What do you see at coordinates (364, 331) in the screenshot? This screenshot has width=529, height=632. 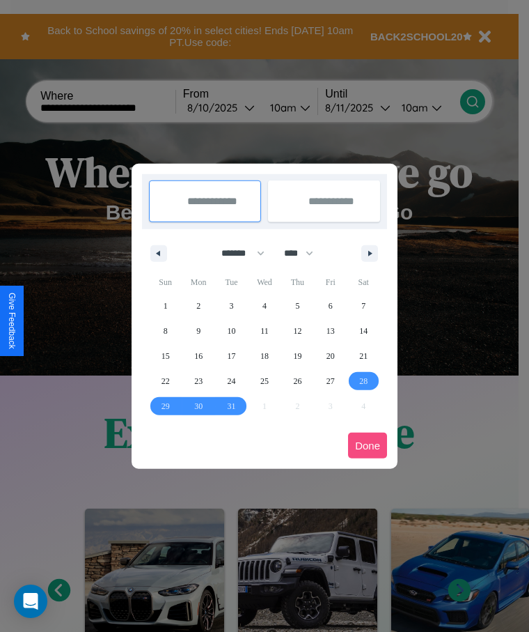 I see `span: 14` at bounding box center [364, 331].